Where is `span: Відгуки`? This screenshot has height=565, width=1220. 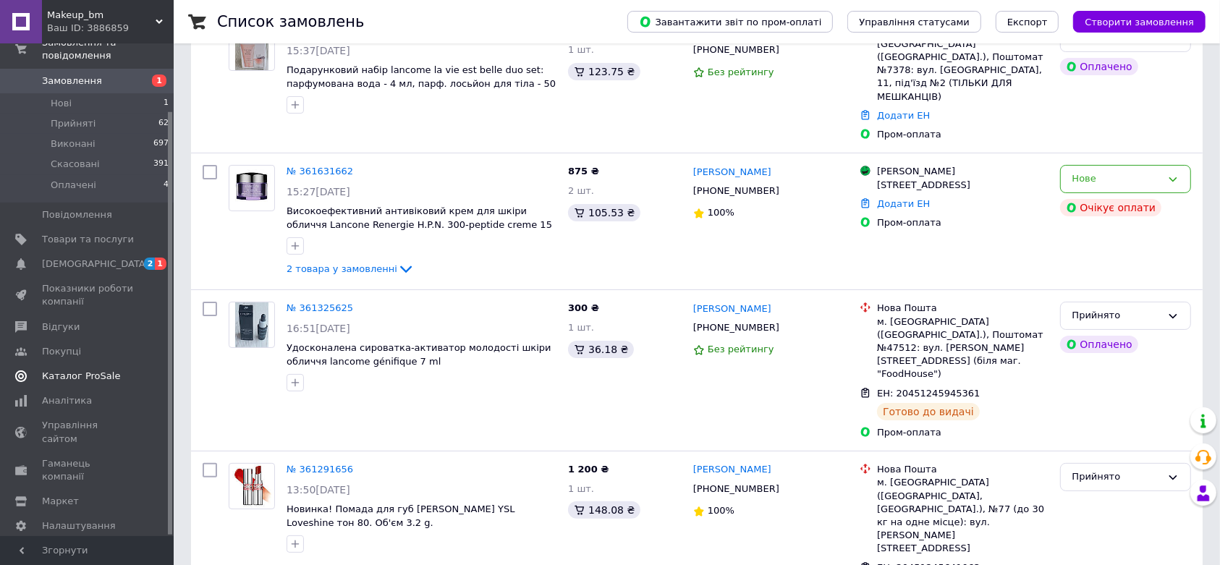
span: Відгуки is located at coordinates (61, 327).